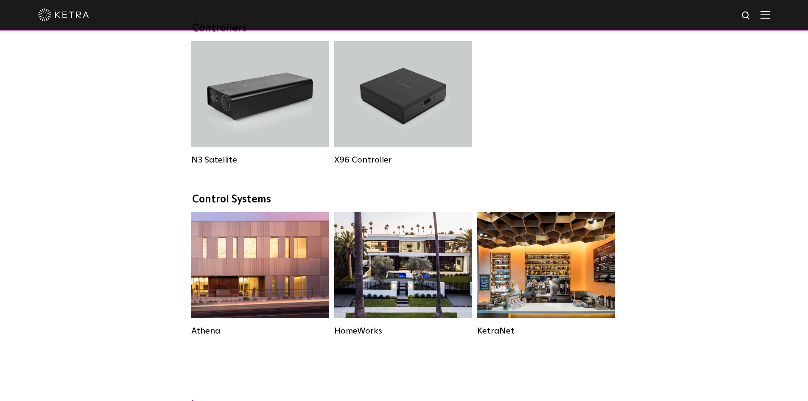  Describe the element at coordinates (765, 14) in the screenshot. I see `img: Hamburger%20Nav.svg` at that location.